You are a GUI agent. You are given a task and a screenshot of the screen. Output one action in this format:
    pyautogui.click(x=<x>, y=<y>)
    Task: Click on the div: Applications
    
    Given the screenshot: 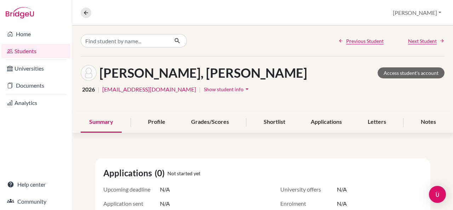 What is the action you would take?
    pyautogui.click(x=326, y=122)
    